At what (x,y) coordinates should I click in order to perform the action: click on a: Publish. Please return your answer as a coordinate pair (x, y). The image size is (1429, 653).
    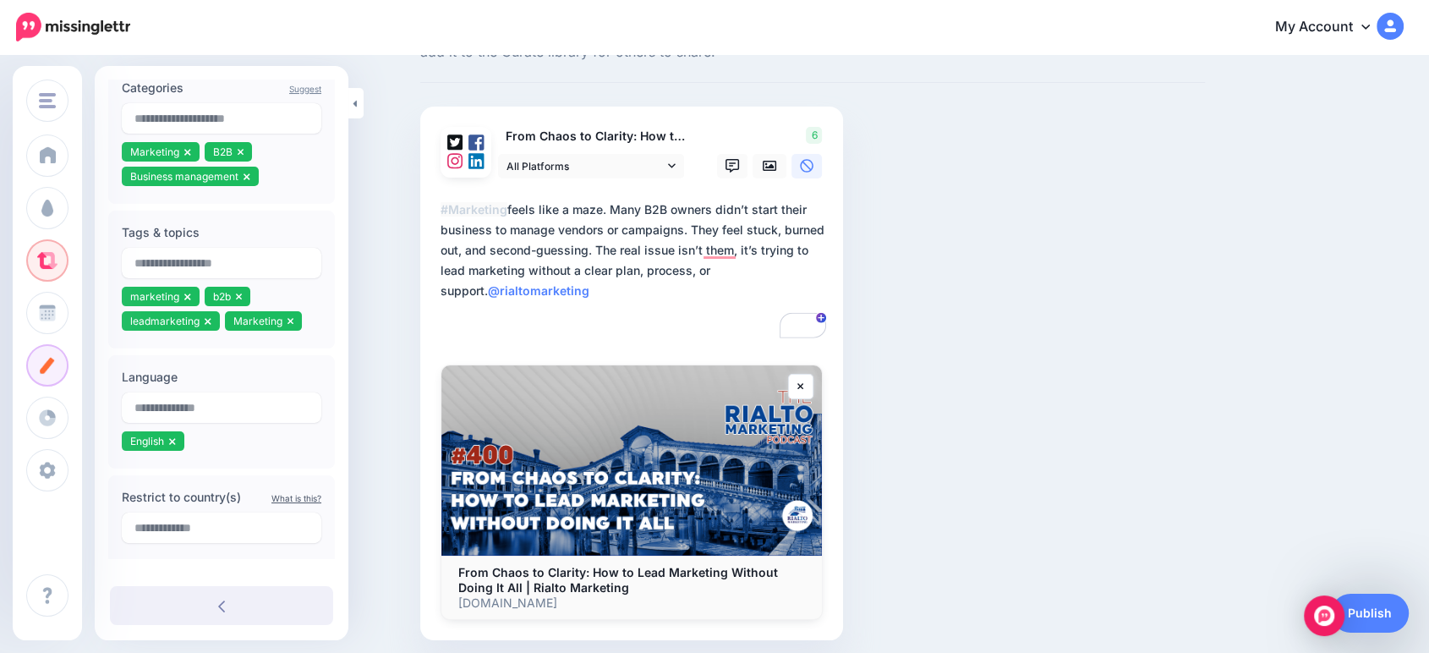
    Looking at the image, I should click on (1370, 613).